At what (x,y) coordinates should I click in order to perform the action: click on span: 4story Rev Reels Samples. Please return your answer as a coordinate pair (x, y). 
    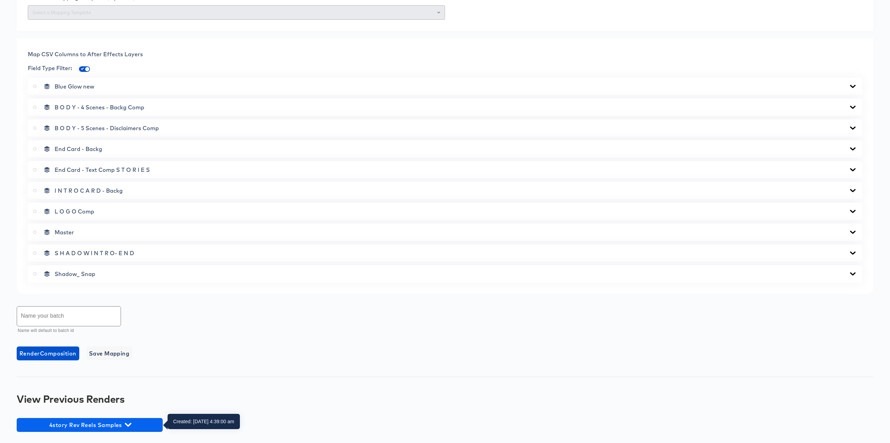
    Looking at the image, I should click on (90, 425).